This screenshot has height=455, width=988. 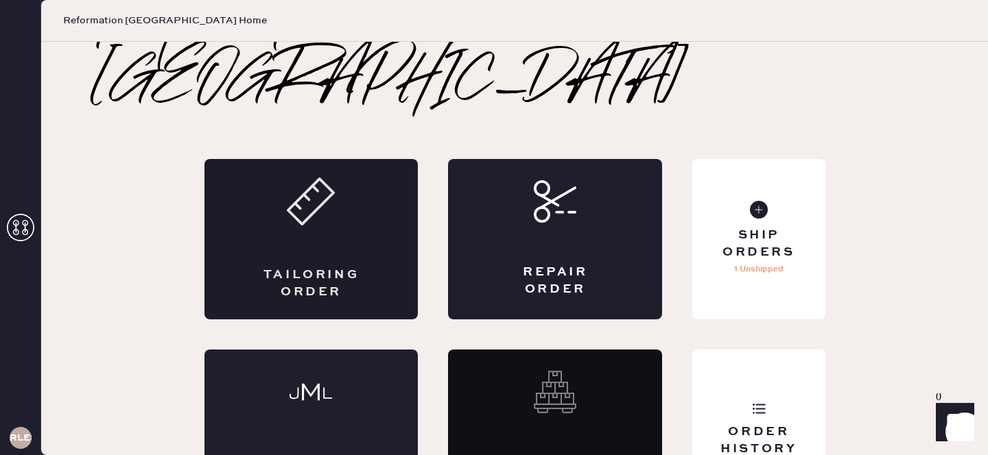 I want to click on div: Ship Orders, so click(x=758, y=244).